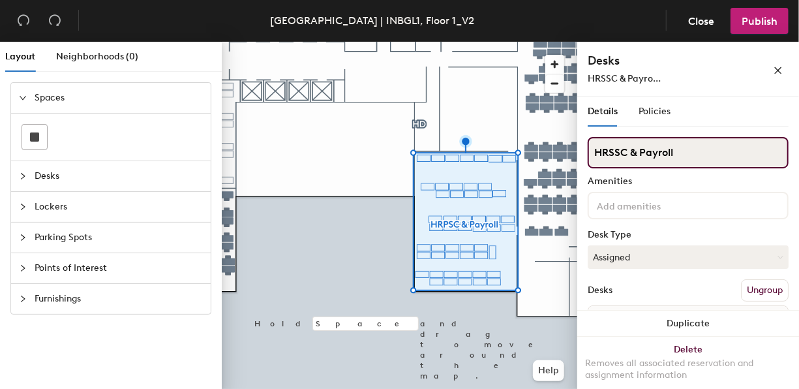 Image resolution: width=799 pixels, height=389 pixels. I want to click on span: Neighborhoods (0), so click(97, 56).